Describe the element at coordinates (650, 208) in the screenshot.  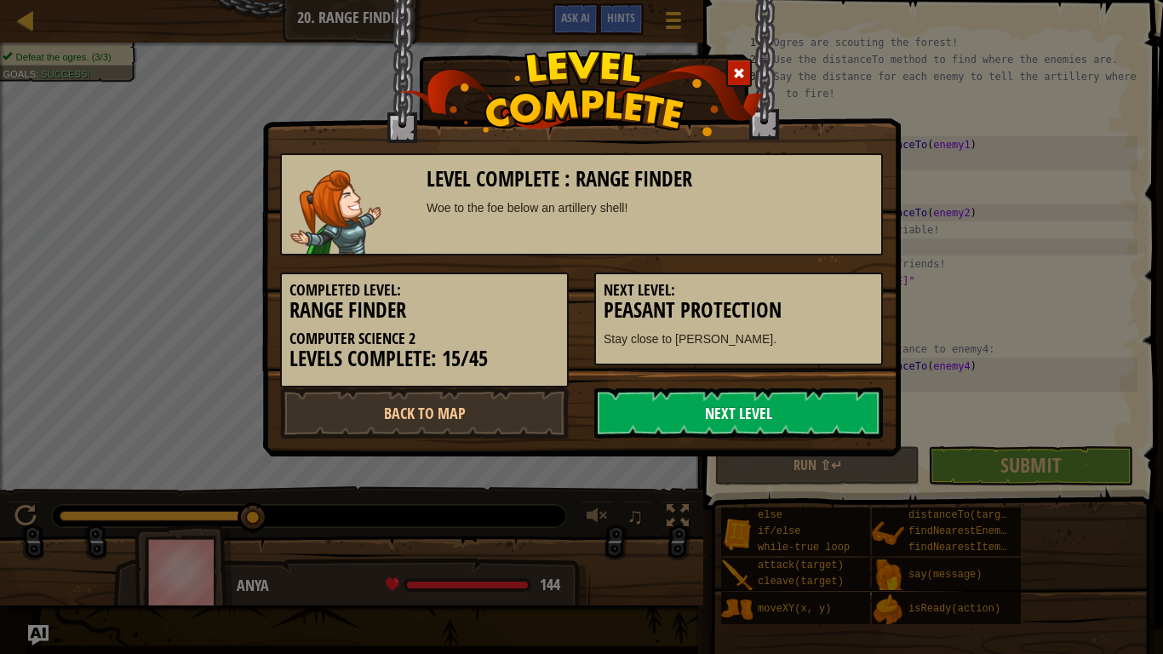
I see `div: Woe to the foe below an artillery shell!` at that location.